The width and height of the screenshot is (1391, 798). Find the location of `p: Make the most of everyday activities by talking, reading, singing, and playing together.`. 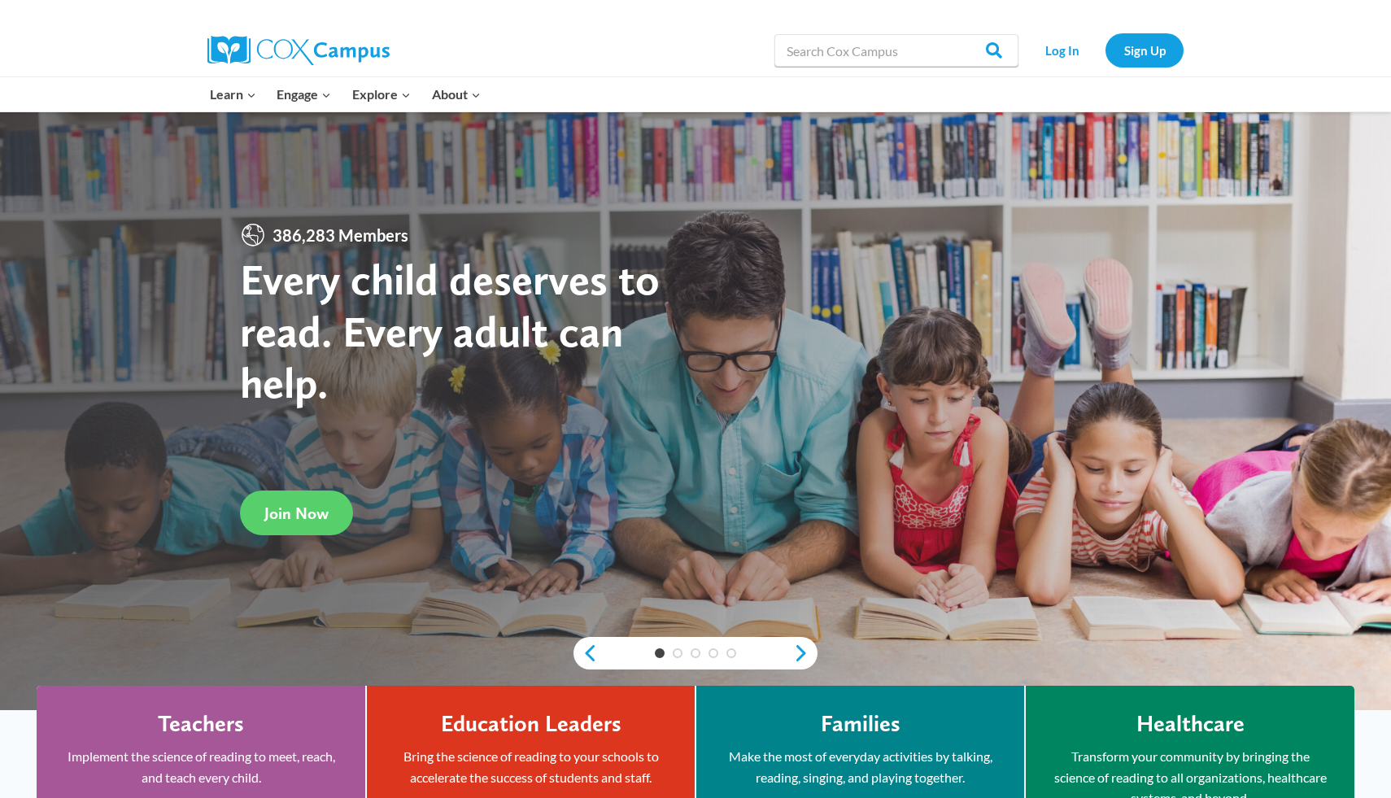

p: Make the most of everyday activities by talking, reading, singing, and playing together. is located at coordinates (860, 766).